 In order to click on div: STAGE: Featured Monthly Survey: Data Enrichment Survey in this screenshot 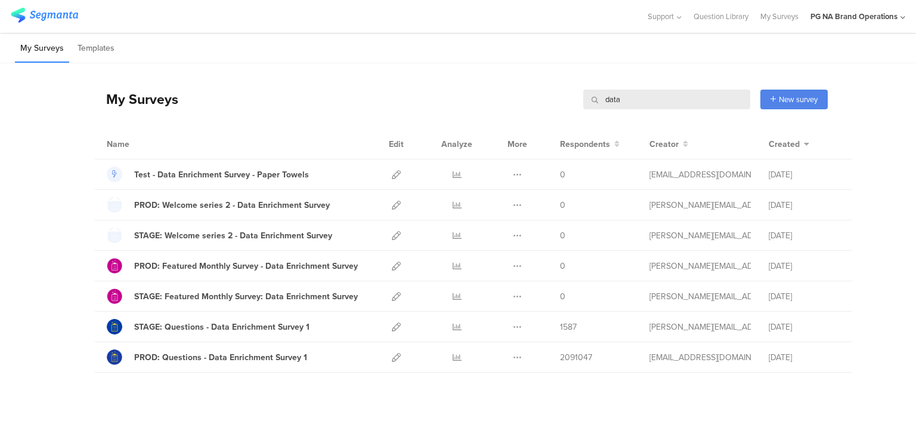, I will do `click(246, 296)`.